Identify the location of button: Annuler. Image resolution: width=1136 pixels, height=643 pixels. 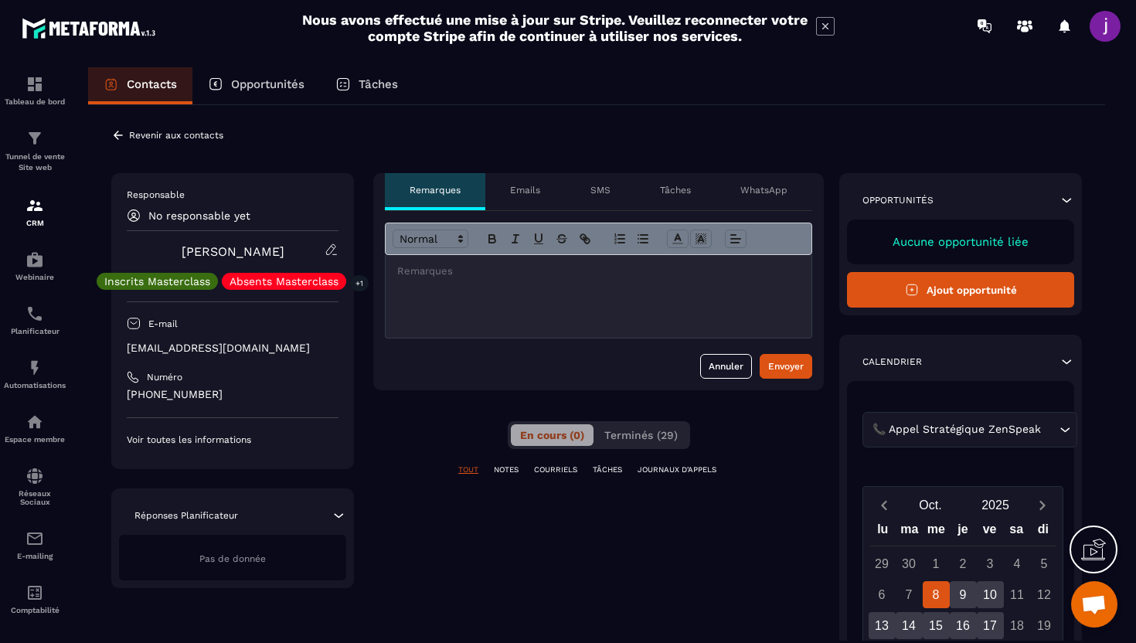
(726, 366).